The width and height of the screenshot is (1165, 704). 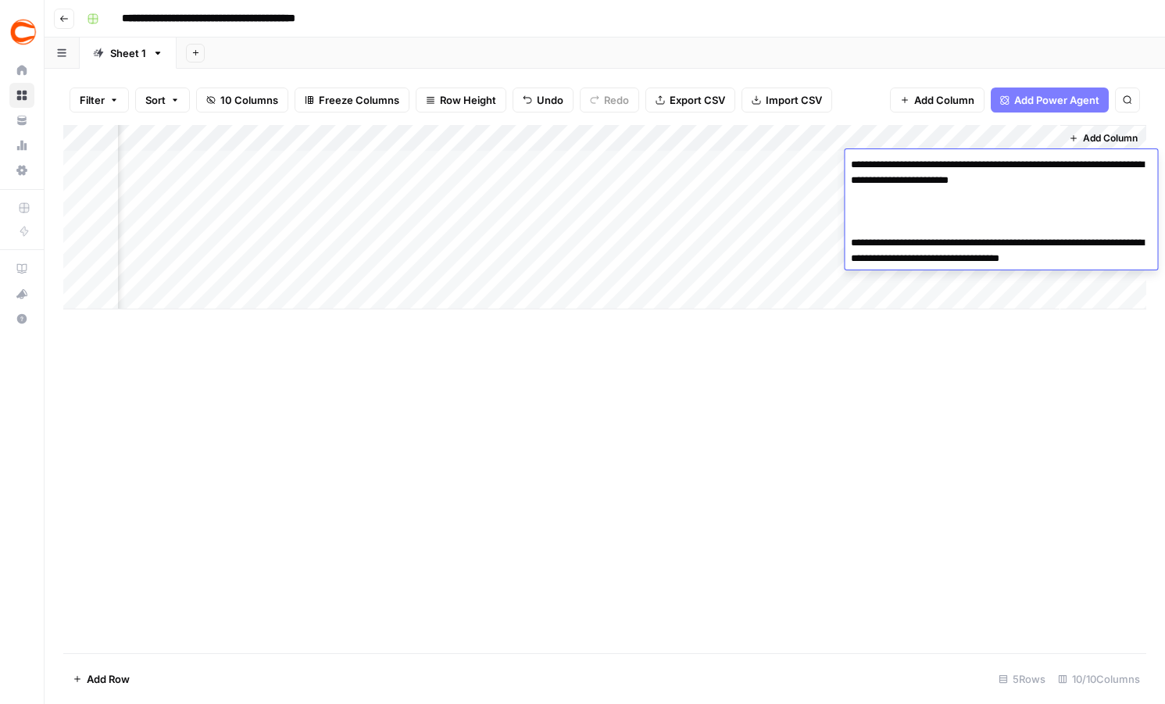 I want to click on span: Freeze Columns, so click(x=359, y=100).